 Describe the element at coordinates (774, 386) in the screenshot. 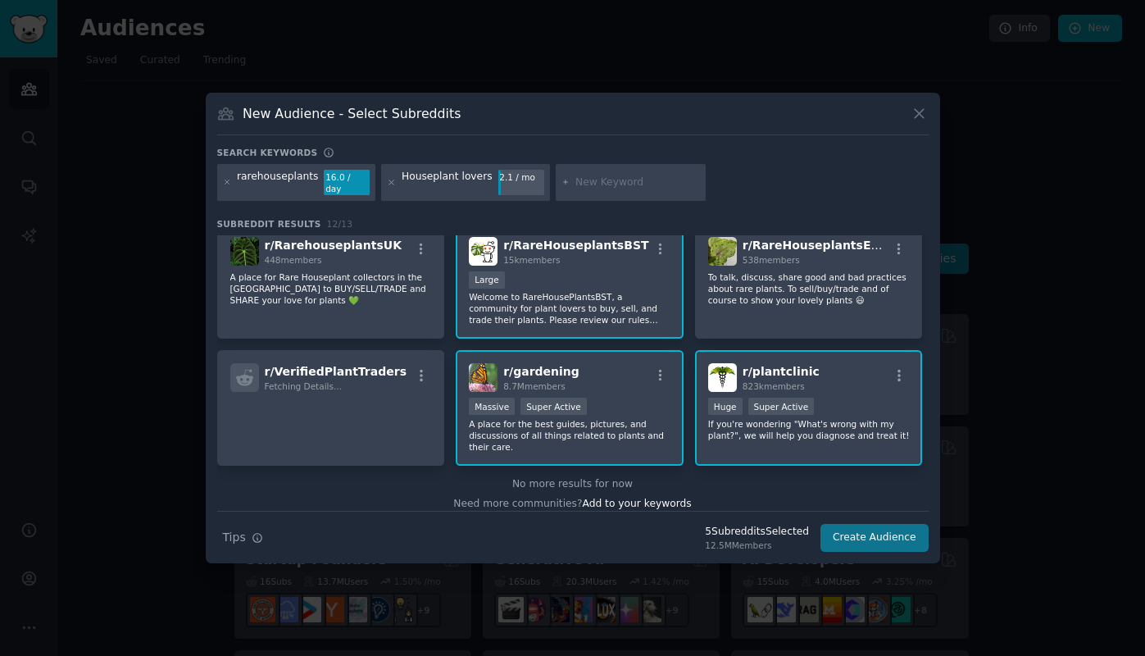

I see `span: 823k members` at that location.